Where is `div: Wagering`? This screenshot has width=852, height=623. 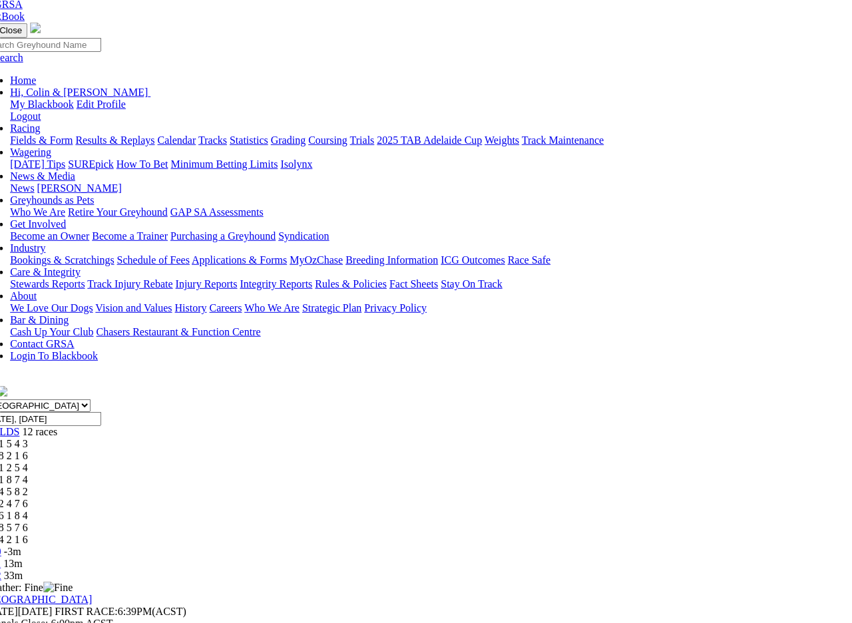
div: Wagering is located at coordinates (417, 164).